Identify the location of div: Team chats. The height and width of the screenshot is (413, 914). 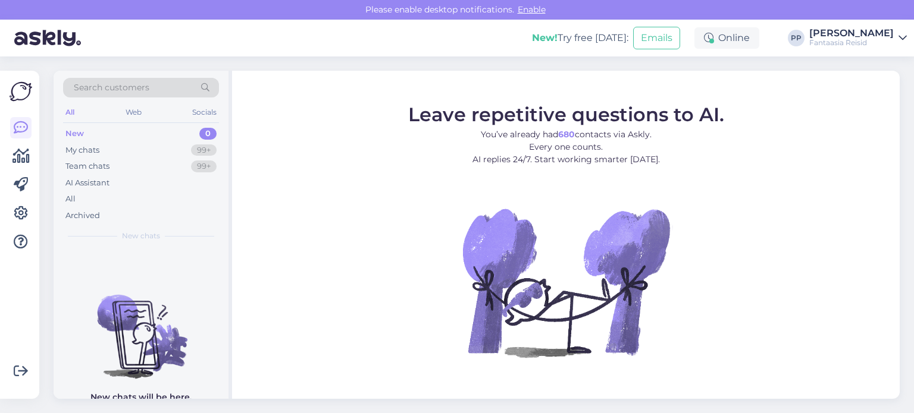
(87, 167).